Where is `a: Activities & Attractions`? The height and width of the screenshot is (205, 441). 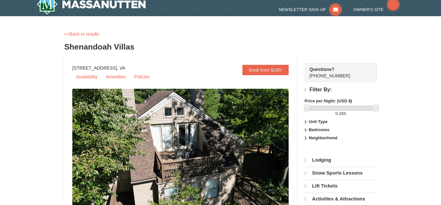 a: Activities & Attractions is located at coordinates (341, 198).